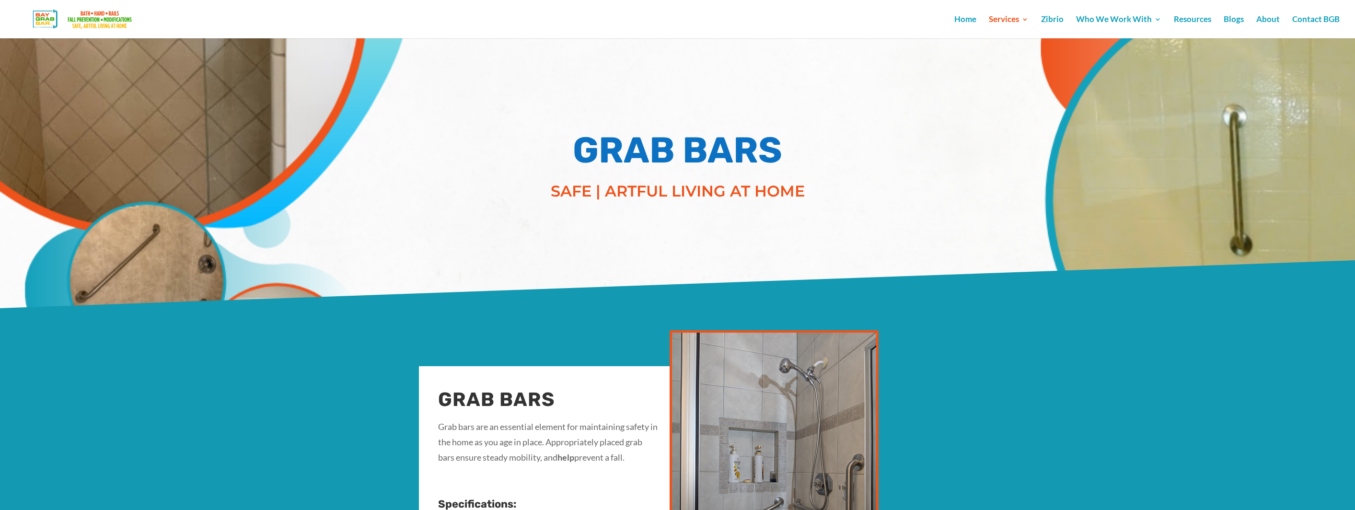 This screenshot has width=1355, height=510. I want to click on p: SAFE | ARTFUL LIVING AT HOME, so click(678, 191).